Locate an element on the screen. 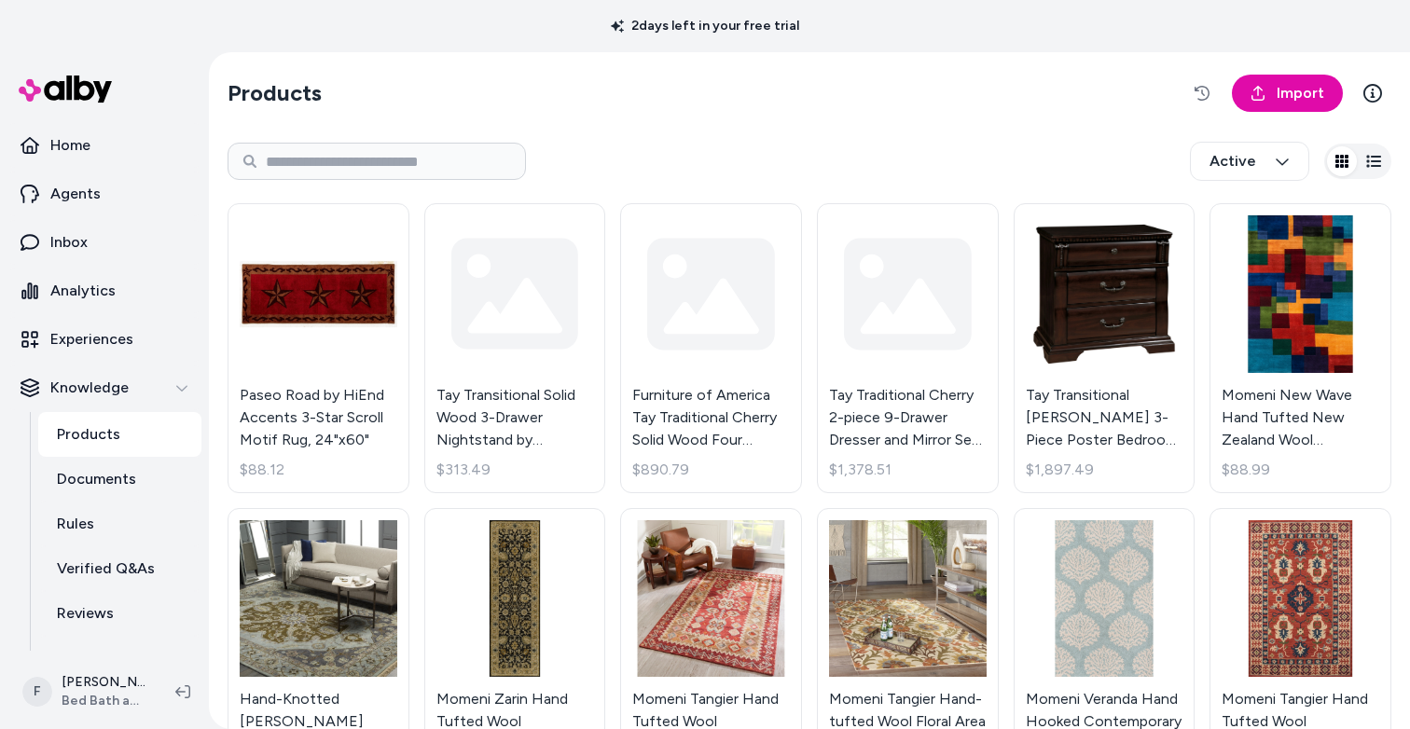  a: Import is located at coordinates (1287, 93).